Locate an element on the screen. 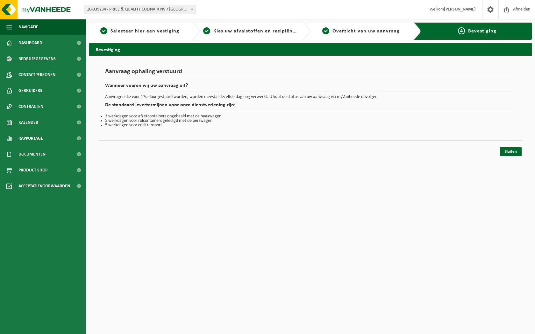 The height and width of the screenshot is (334, 535). span: Kalender is located at coordinates (28, 123).